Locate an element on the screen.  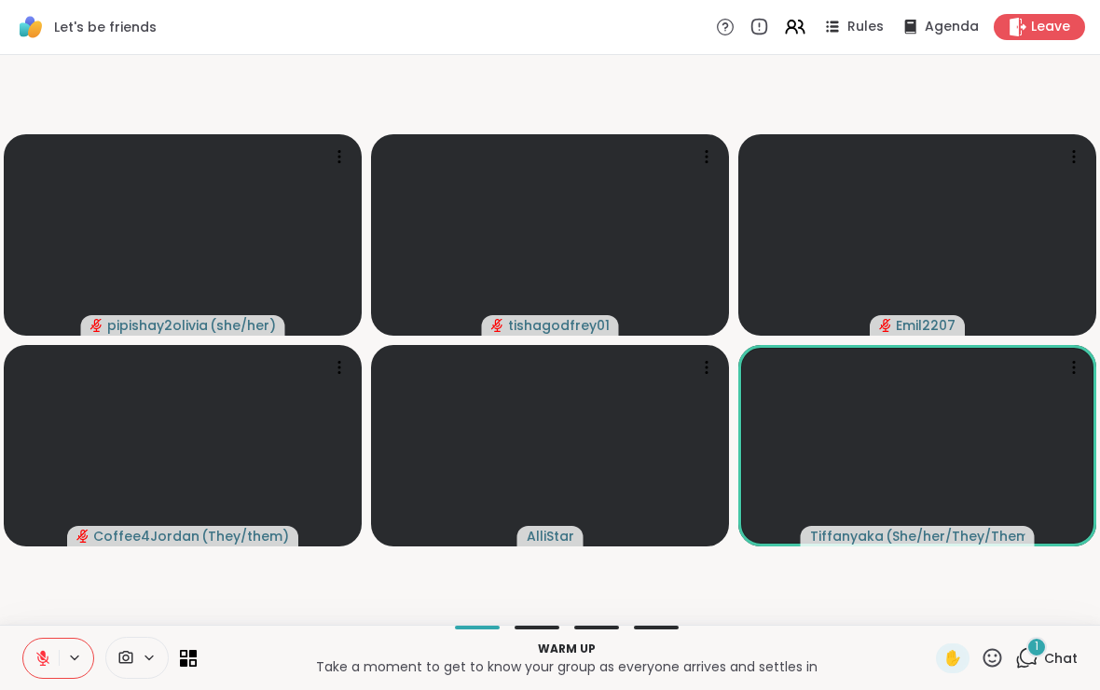
span: ( She/her/They/Them ) is located at coordinates (955, 536).